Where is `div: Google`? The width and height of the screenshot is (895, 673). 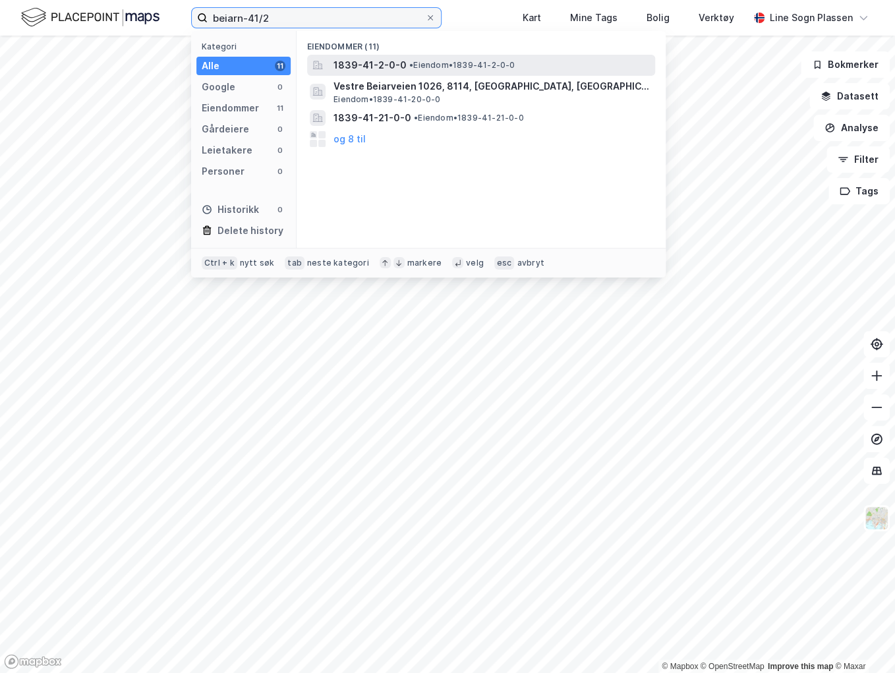
div: Google is located at coordinates (218, 87).